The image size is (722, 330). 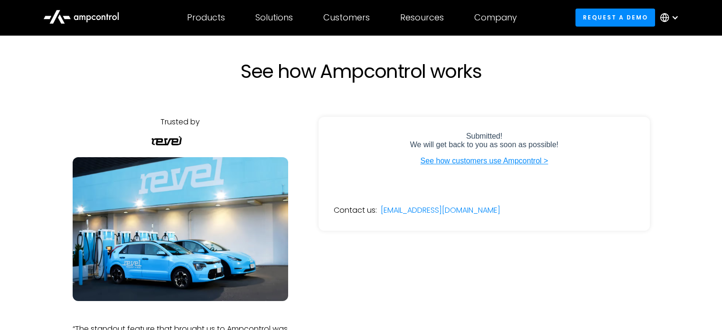 I want to click on div: Products, so click(x=206, y=18).